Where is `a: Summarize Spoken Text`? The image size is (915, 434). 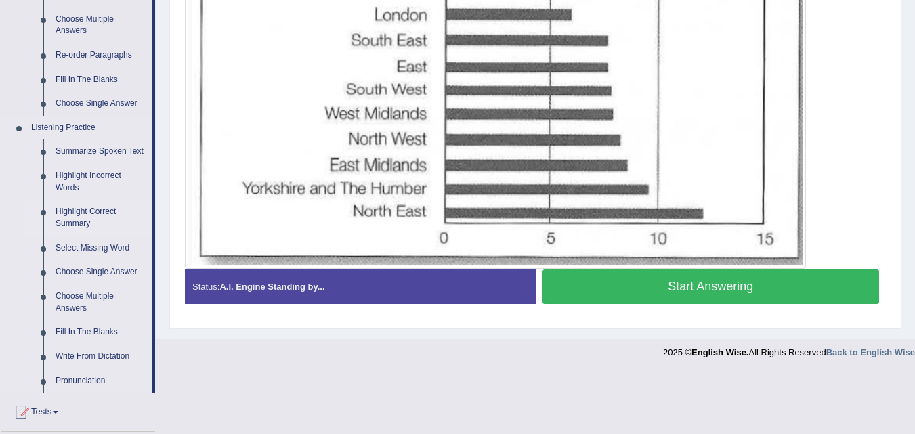 a: Summarize Spoken Text is located at coordinates (100, 152).